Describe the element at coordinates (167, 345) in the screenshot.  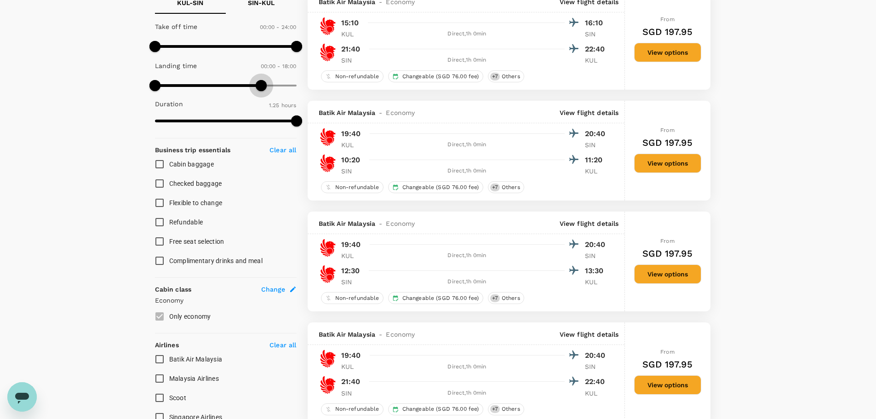
I see `strong: Airlines` at that location.